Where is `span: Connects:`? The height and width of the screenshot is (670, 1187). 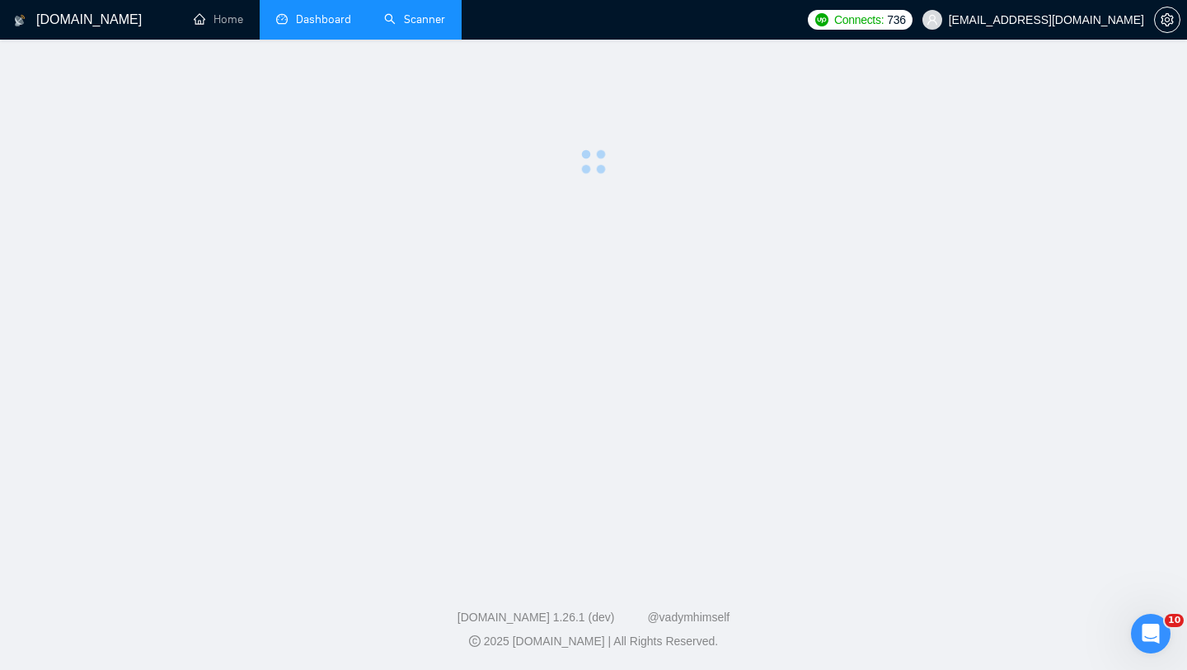
span: Connects: is located at coordinates (859, 20).